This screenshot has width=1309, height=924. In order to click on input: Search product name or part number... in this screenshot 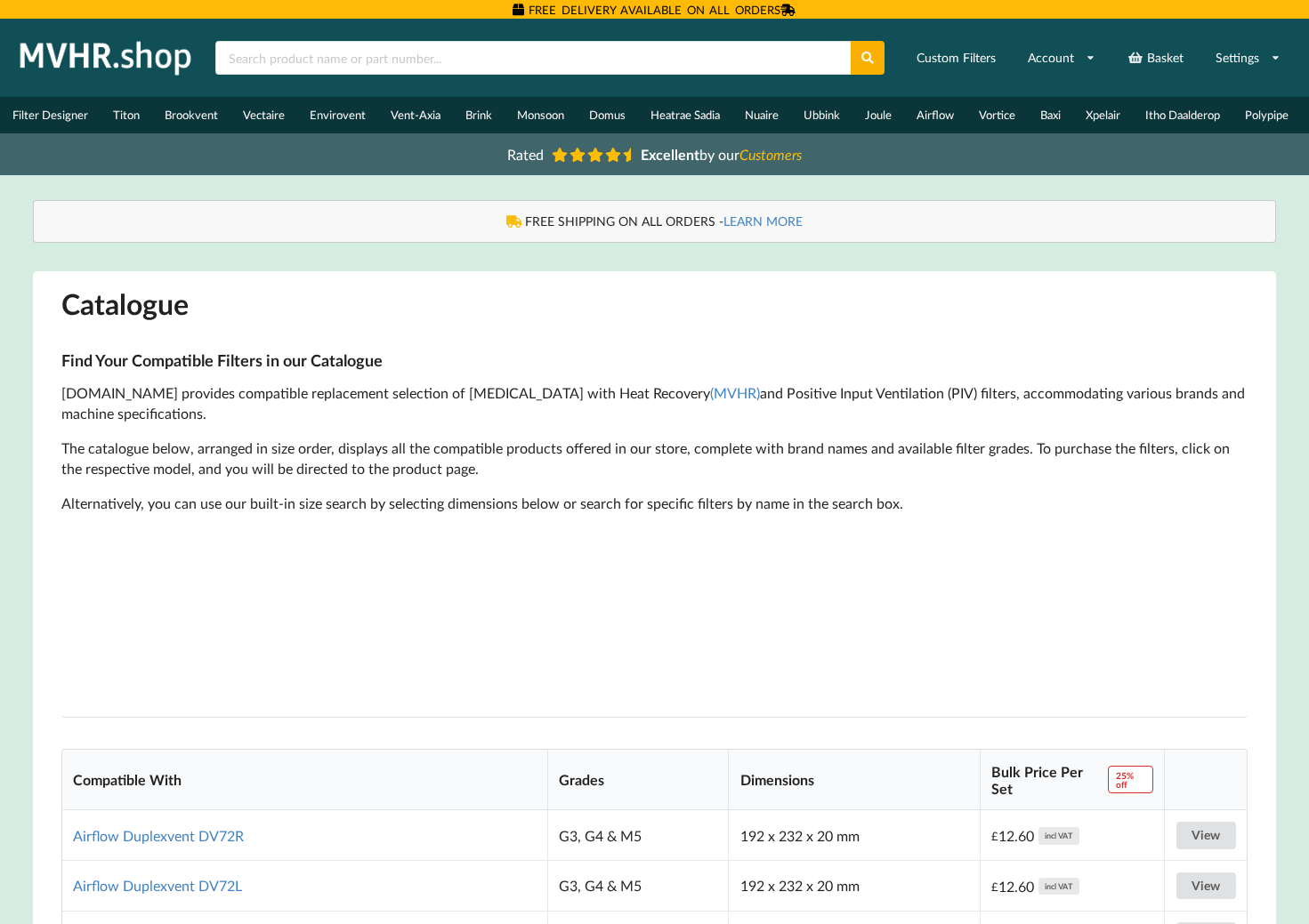, I will do `click(533, 58)`.